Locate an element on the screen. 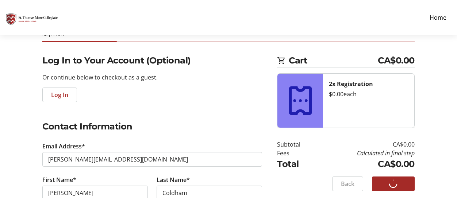 This screenshot has height=198, width=457. td: Fees is located at coordinates (297, 153).